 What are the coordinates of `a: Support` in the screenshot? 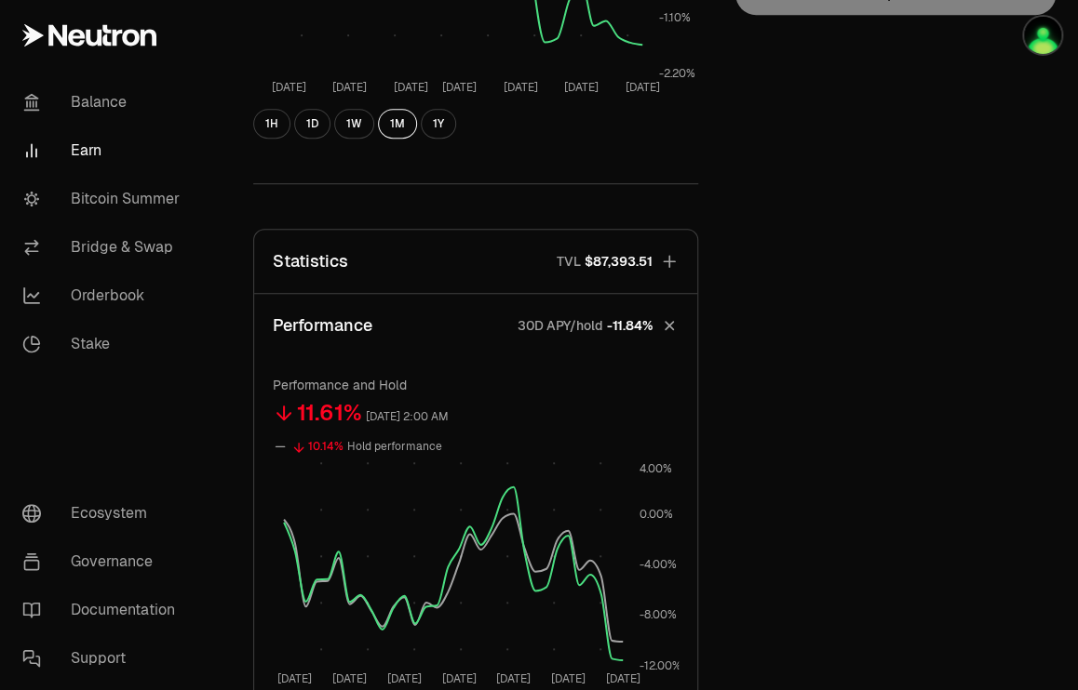 It's located at (104, 659).